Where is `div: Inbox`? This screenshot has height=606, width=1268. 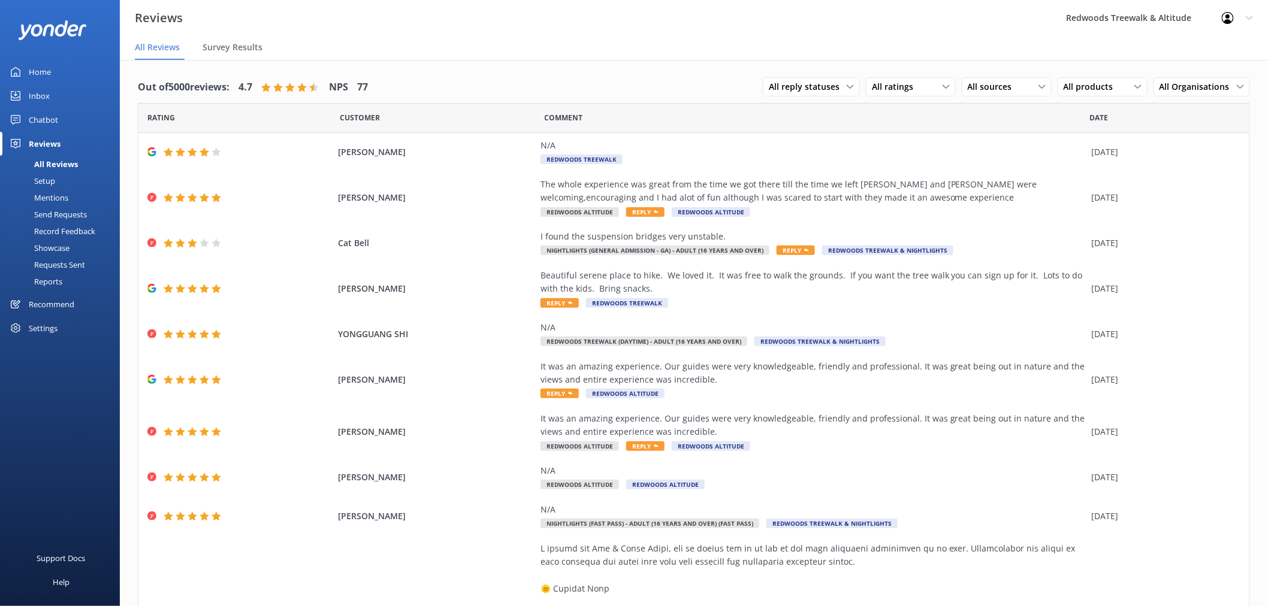
div: Inbox is located at coordinates (39, 96).